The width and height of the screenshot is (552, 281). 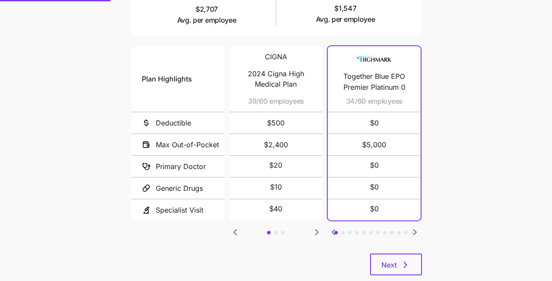 What do you see at coordinates (276, 79) in the screenshot?
I see `span: 2024 Cigna High Medical Plan` at bounding box center [276, 79].